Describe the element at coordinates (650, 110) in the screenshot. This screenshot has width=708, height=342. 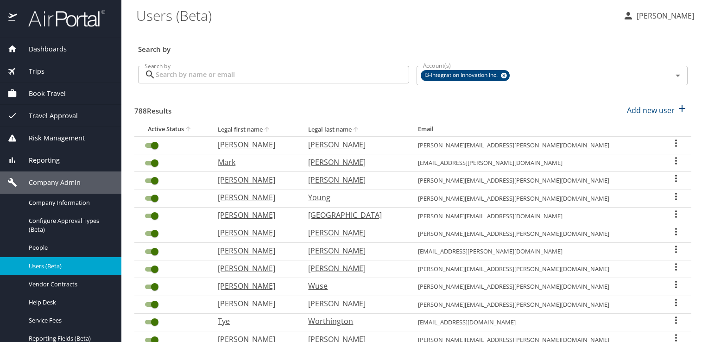
I see `p: Add new user` at that location.